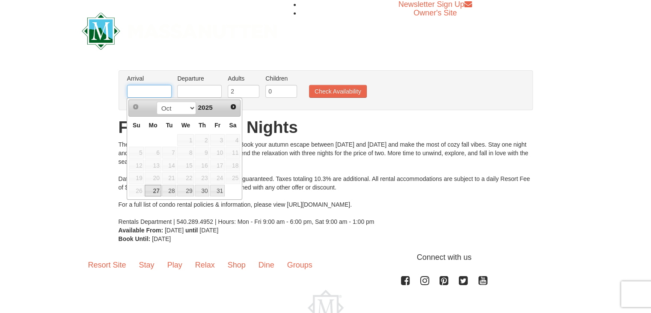 This screenshot has width=651, height=313. I want to click on span: 8, so click(185, 152).